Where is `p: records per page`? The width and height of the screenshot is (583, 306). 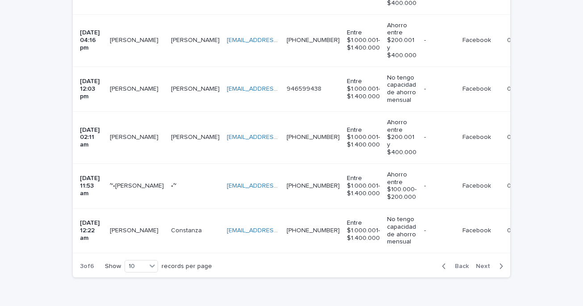 p: records per page is located at coordinates (187, 266).